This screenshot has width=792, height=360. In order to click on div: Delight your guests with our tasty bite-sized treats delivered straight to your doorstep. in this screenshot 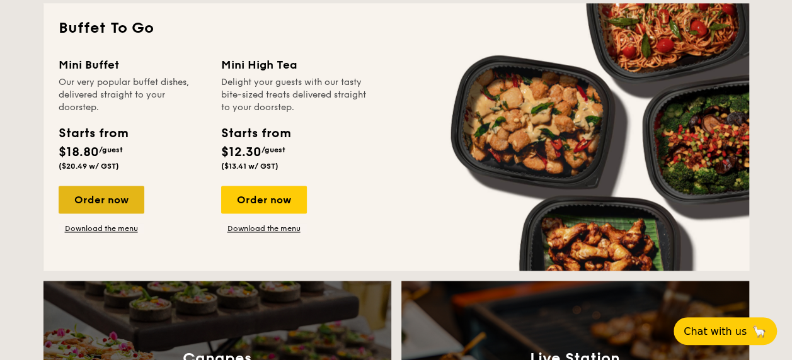, I will do `click(295, 95)`.